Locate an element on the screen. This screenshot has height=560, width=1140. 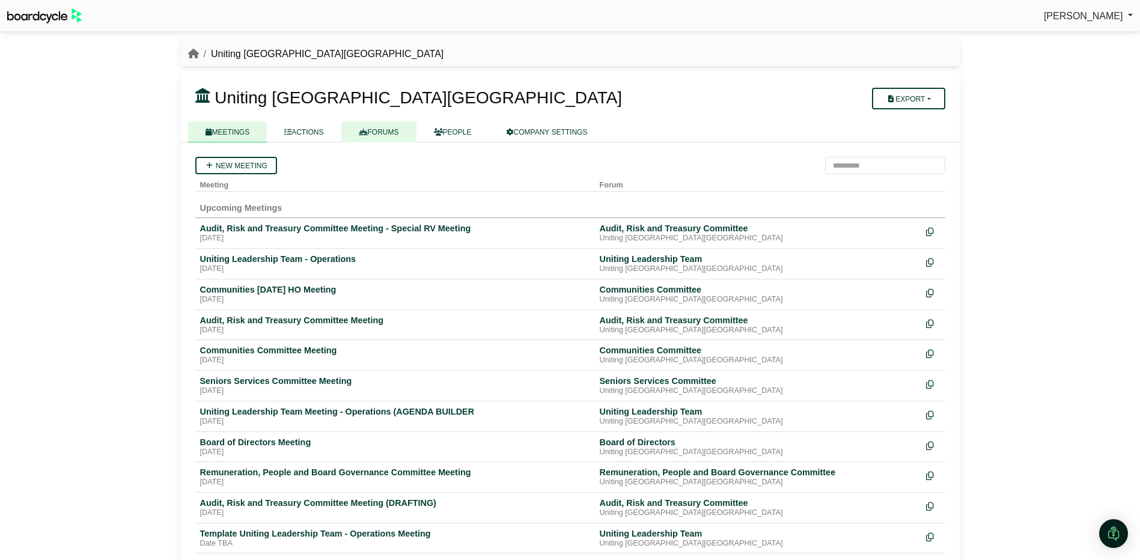
div: Seniors Services Committee is located at coordinates (758, 381).